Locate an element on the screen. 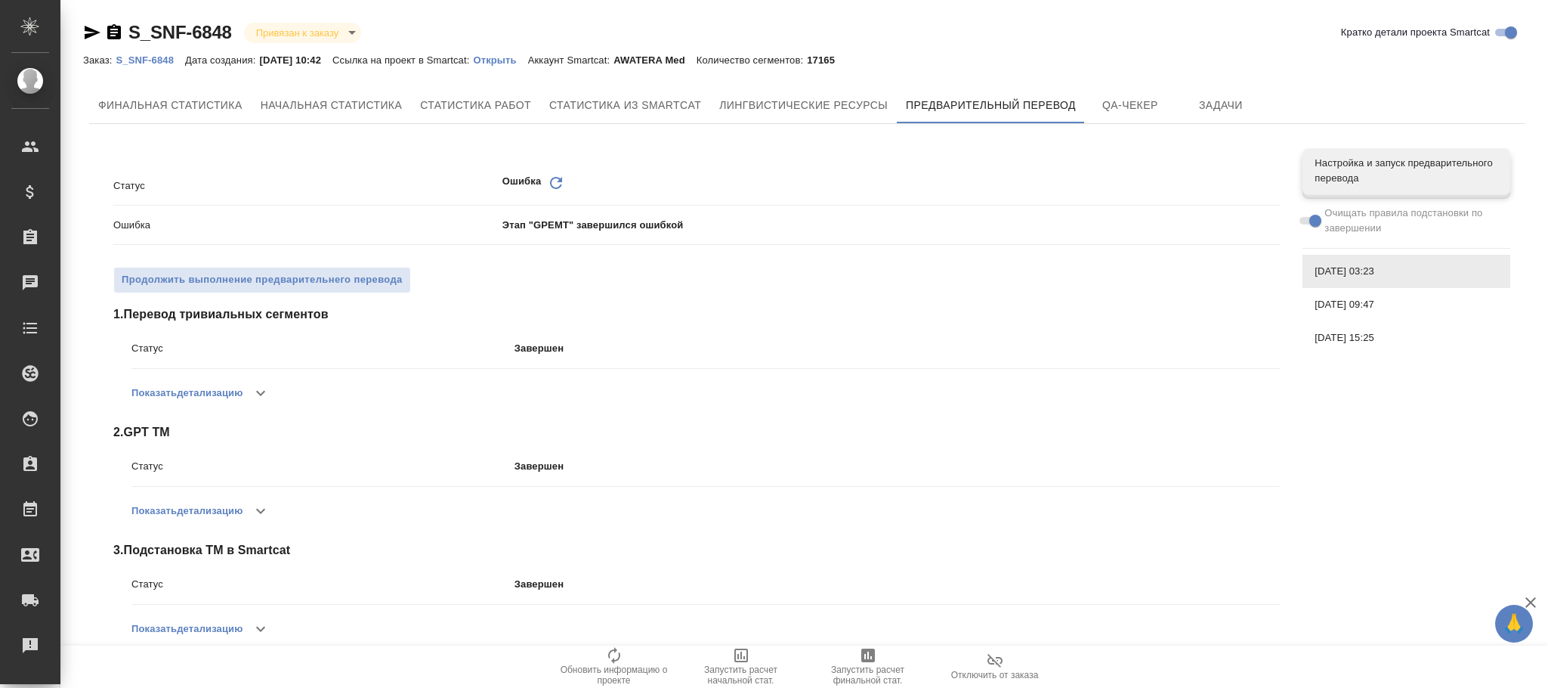 This screenshot has height=688, width=1548. button: Отключить от заказа is located at coordinates (995, 666).